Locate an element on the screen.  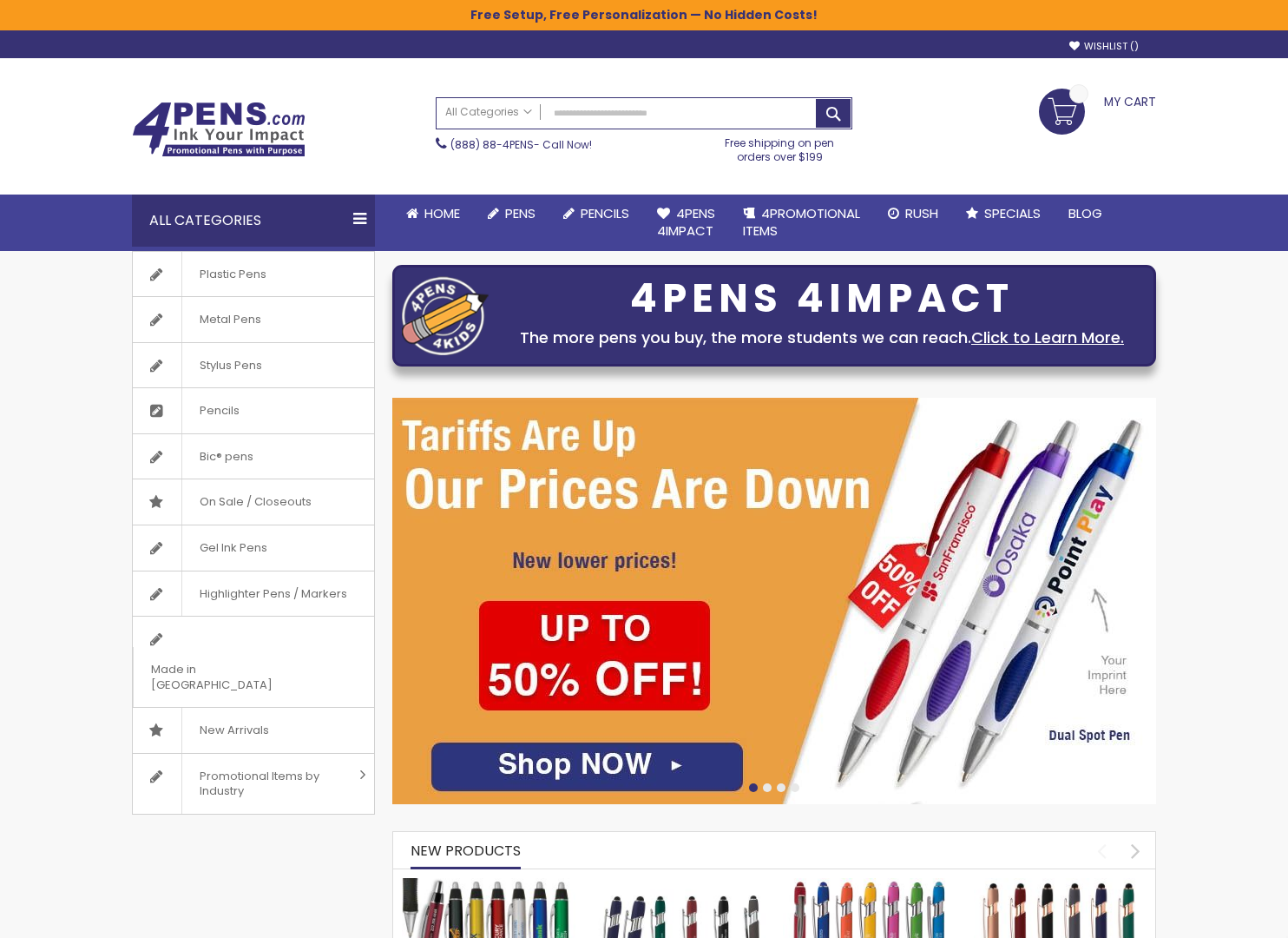
a: The Barton Custom Pens Special Offer is located at coordinates (489, 884).